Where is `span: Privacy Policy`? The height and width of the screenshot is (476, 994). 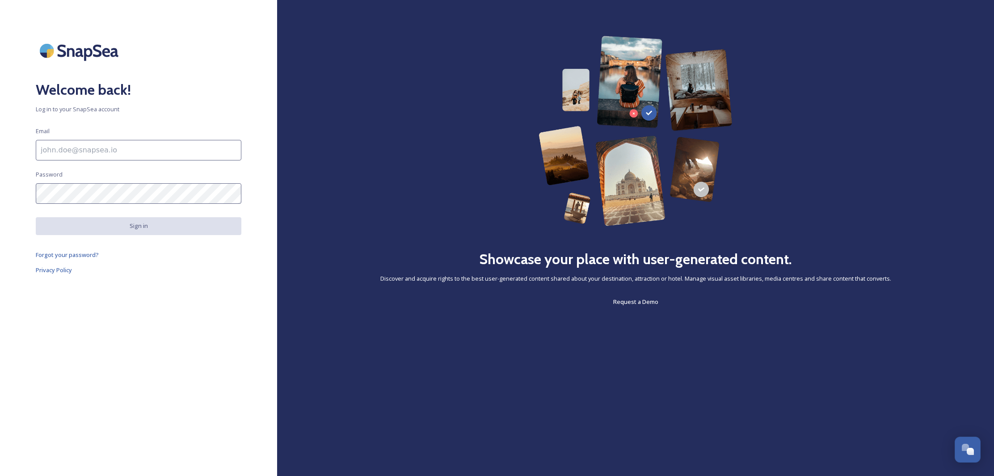 span: Privacy Policy is located at coordinates (54, 270).